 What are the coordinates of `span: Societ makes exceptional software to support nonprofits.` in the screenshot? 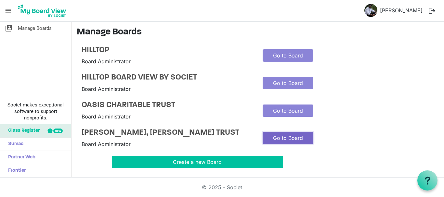 It's located at (35, 112).